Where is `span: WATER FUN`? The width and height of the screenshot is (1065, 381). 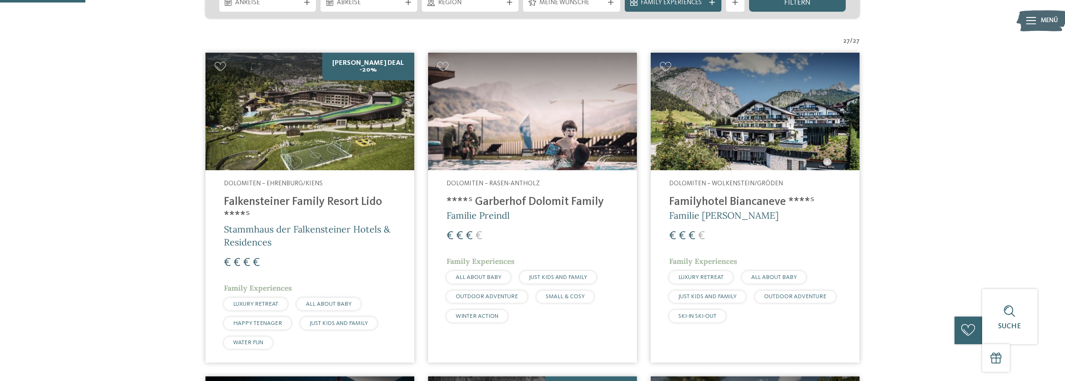 span: WATER FUN is located at coordinates (248, 343).